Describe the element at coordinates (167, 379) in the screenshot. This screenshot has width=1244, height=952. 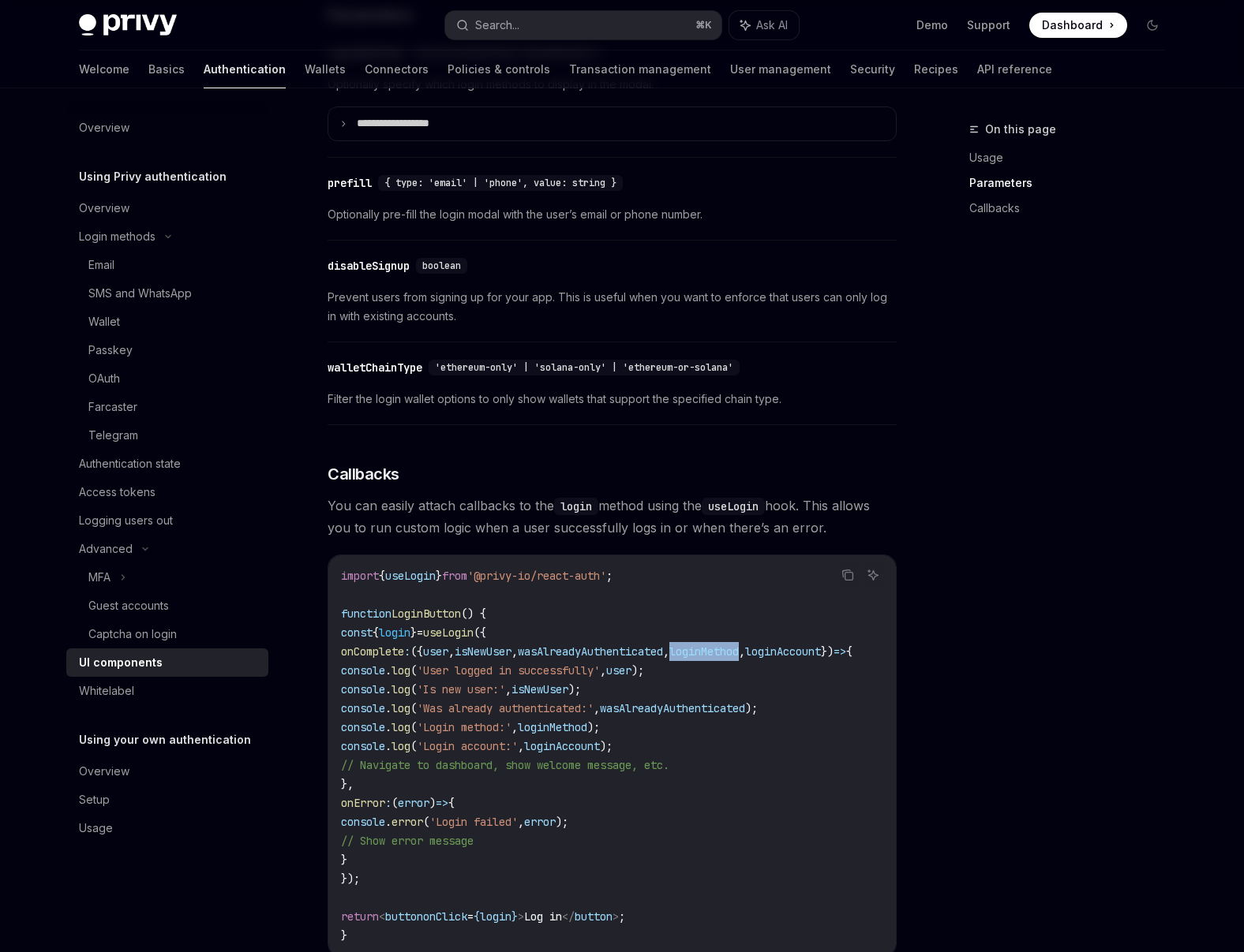
I see `a: OAuth` at that location.